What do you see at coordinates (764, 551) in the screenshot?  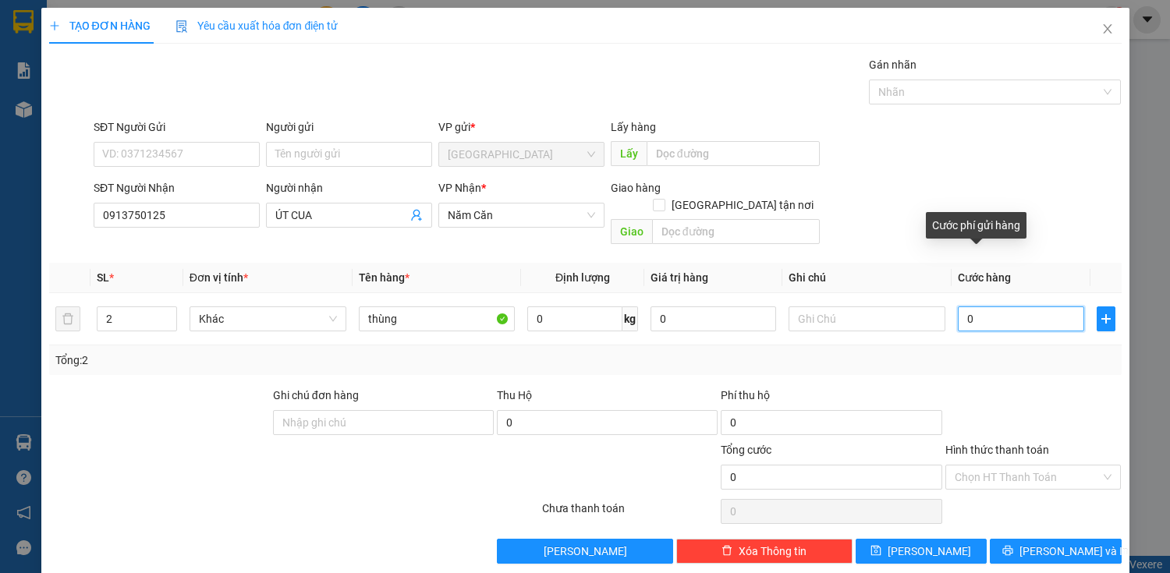 I see `button: deleteXóa Thông tin` at bounding box center [764, 551].